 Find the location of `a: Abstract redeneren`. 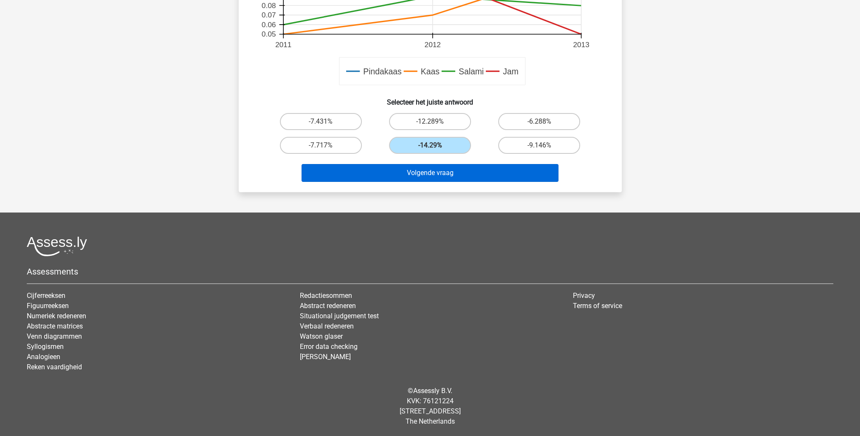

a: Abstract redeneren is located at coordinates (328, 305).